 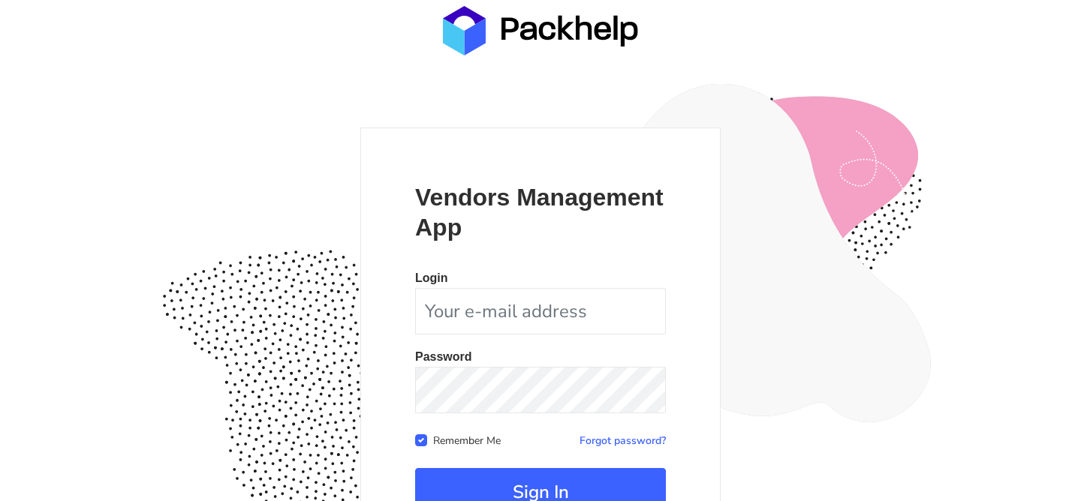 I want to click on label: Remember Me, so click(x=467, y=440).